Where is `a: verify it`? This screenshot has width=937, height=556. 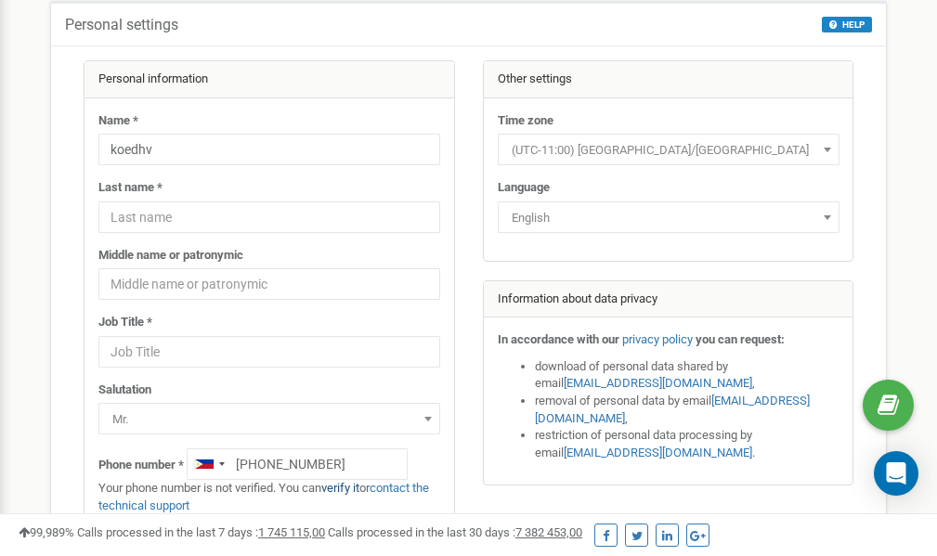 a: verify it is located at coordinates (340, 487).